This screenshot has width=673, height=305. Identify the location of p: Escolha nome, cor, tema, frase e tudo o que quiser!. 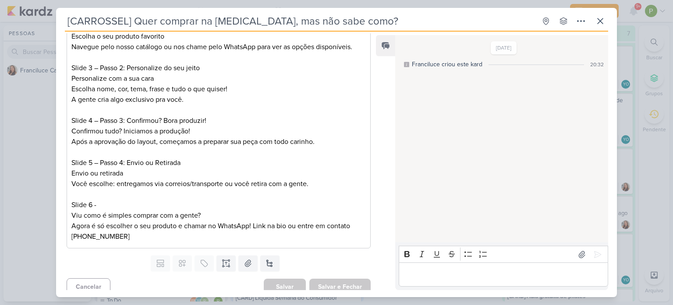
(219, 89).